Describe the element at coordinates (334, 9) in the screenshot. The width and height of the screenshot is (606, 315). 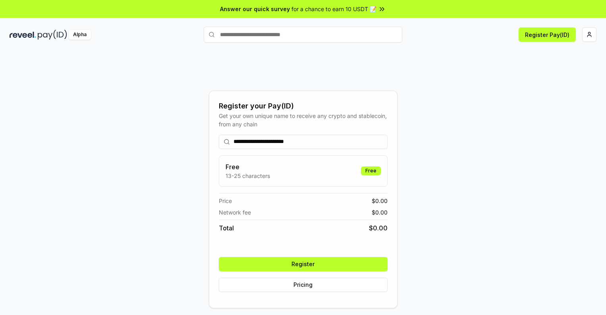
I see `span: for a chance to earn 10 USDT 📝` at that location.